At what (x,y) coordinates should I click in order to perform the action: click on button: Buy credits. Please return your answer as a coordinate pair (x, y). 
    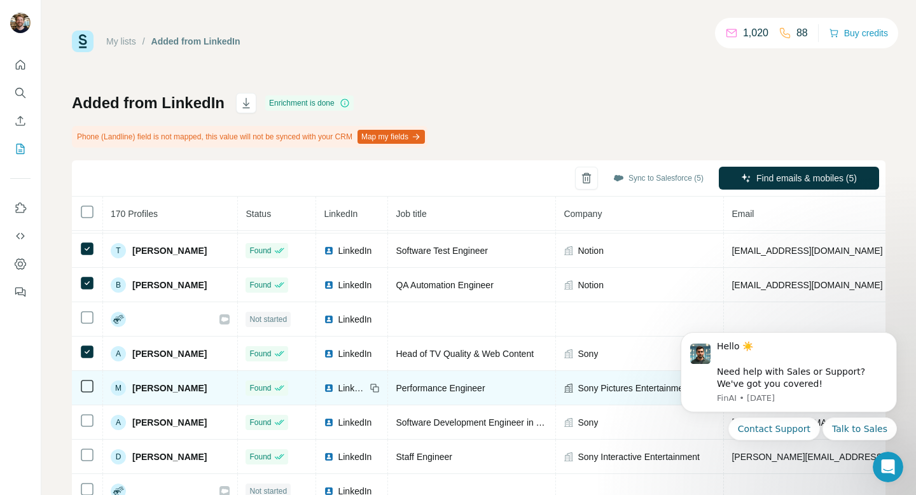
    Looking at the image, I should click on (858, 33).